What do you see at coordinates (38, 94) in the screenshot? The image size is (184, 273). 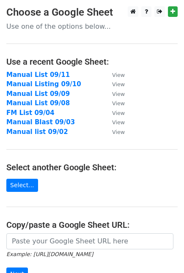 I see `strong: Manual List 09/09` at bounding box center [38, 94].